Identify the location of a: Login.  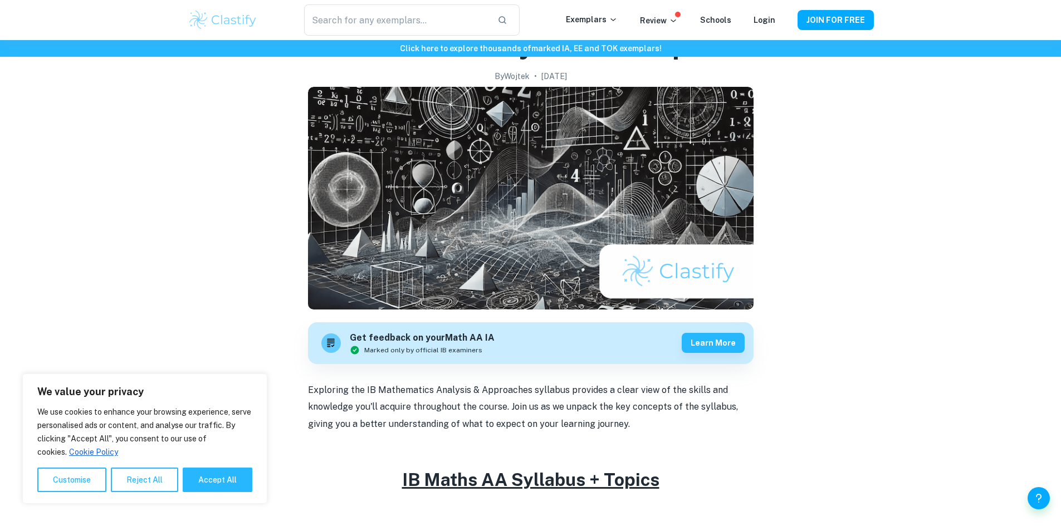
(764, 20).